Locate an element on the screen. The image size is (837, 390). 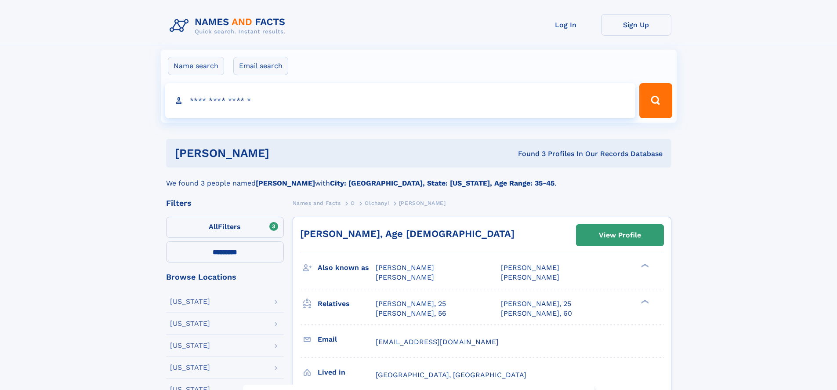
label: Name search is located at coordinates (196, 66).